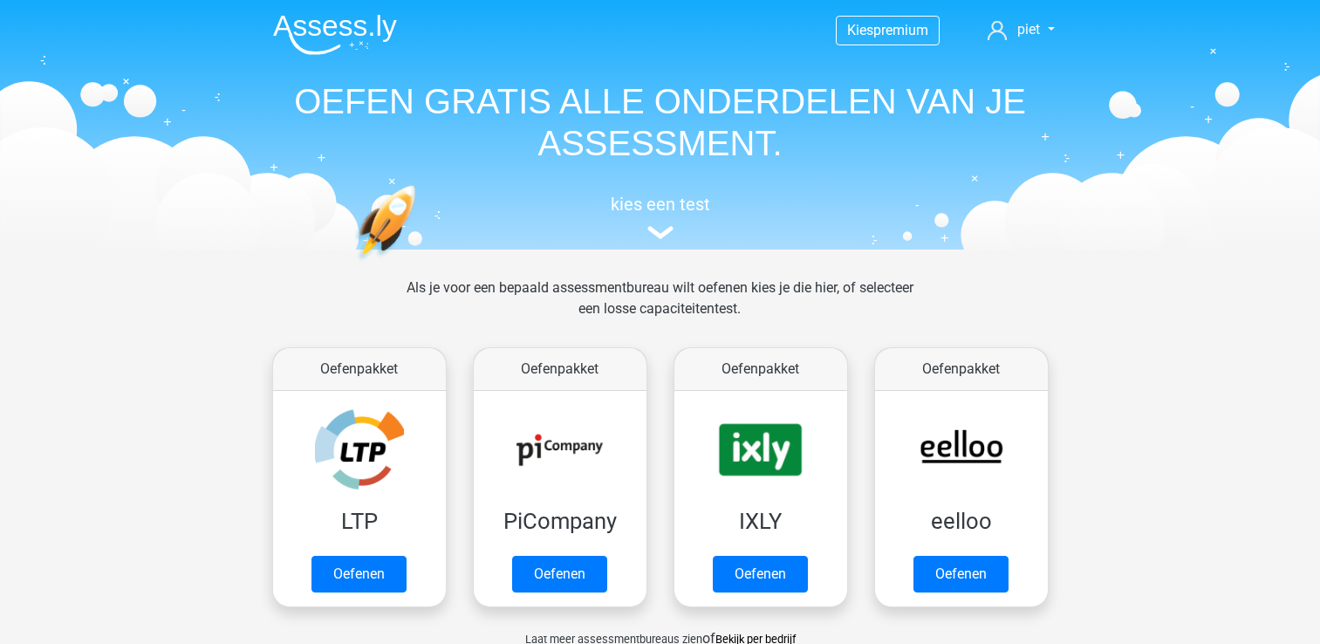  Describe the element at coordinates (660, 309) in the screenshot. I see `div: Als je voor een bepaald assessmentbureau wilt oefenen kies je die hier, of selecteer een losse ca...` at that location.